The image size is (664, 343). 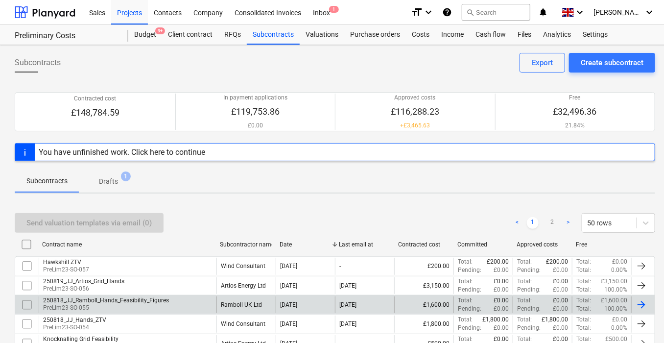 What do you see at coordinates (122, 152) in the screenshot?
I see `div: You have unfinished work. Click here to continue` at bounding box center [122, 152].